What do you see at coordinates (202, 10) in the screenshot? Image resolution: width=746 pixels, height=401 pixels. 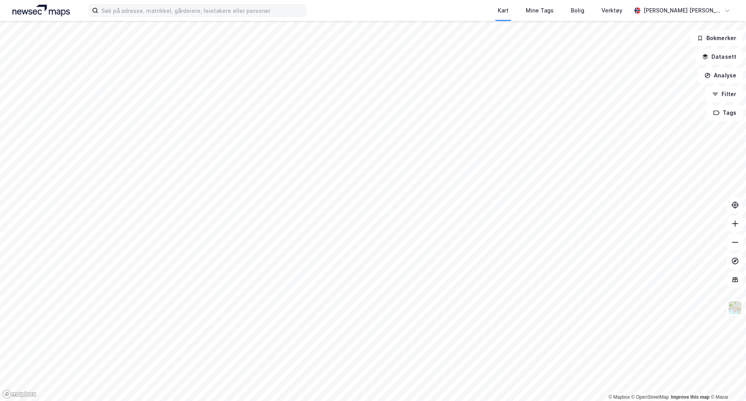 I see `input: Søk på adresse, matrikkel, gårdeiere, leietakere eller personer` at bounding box center [202, 10].